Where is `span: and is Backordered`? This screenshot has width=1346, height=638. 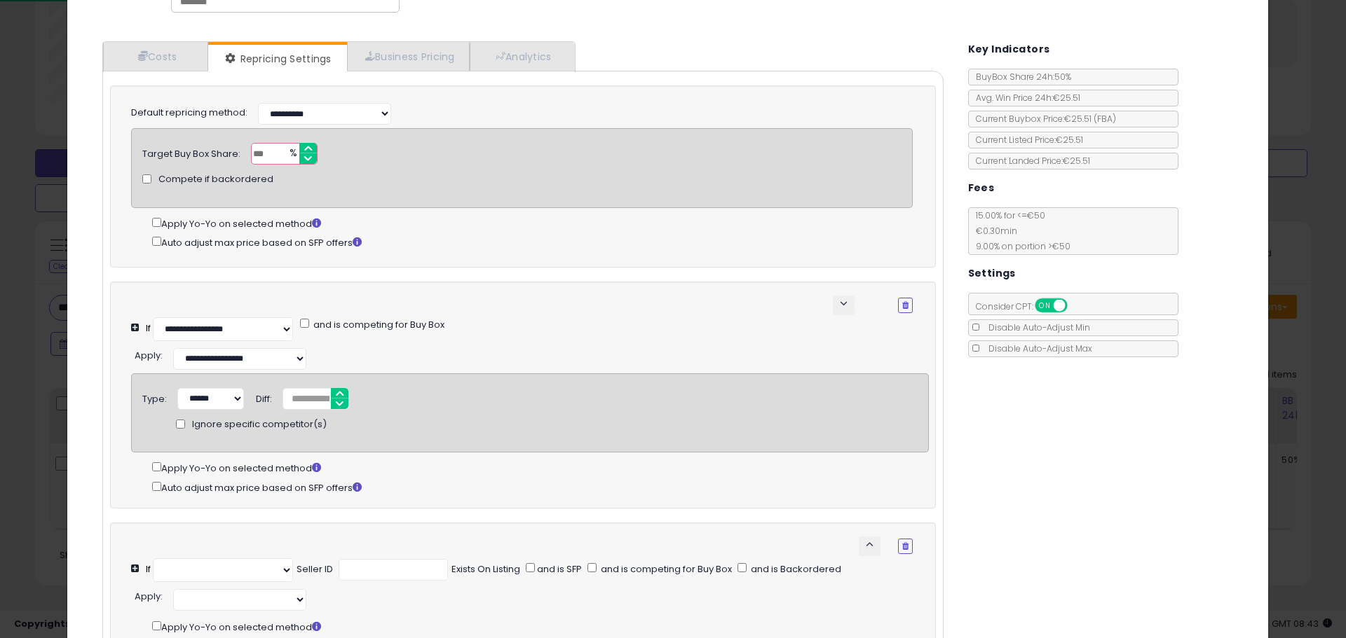
span: and is Backordered is located at coordinates (795, 569).